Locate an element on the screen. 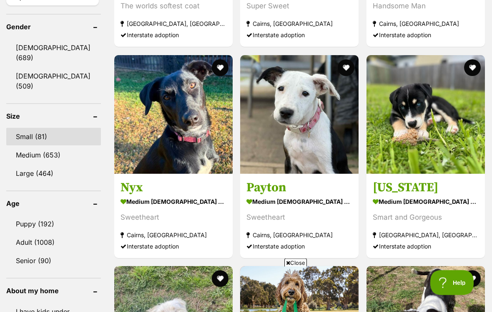 Image resolution: width=492 pixels, height=312 pixels. img: Payton - Border Collie Dog is located at coordinates (300, 115).